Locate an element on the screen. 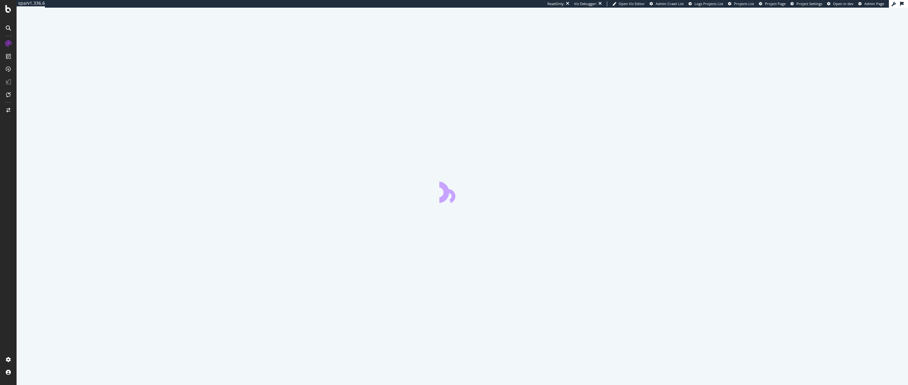  div: Viz Debugger: is located at coordinates (585, 4).